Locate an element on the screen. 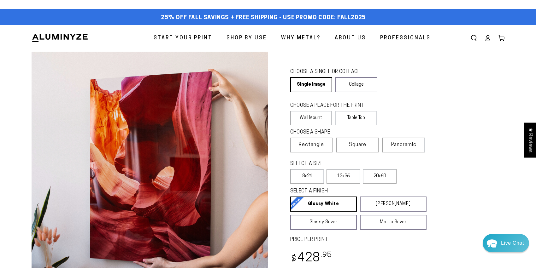 This screenshot has height=268, width=536. bdi: 428 is located at coordinates (311, 258).